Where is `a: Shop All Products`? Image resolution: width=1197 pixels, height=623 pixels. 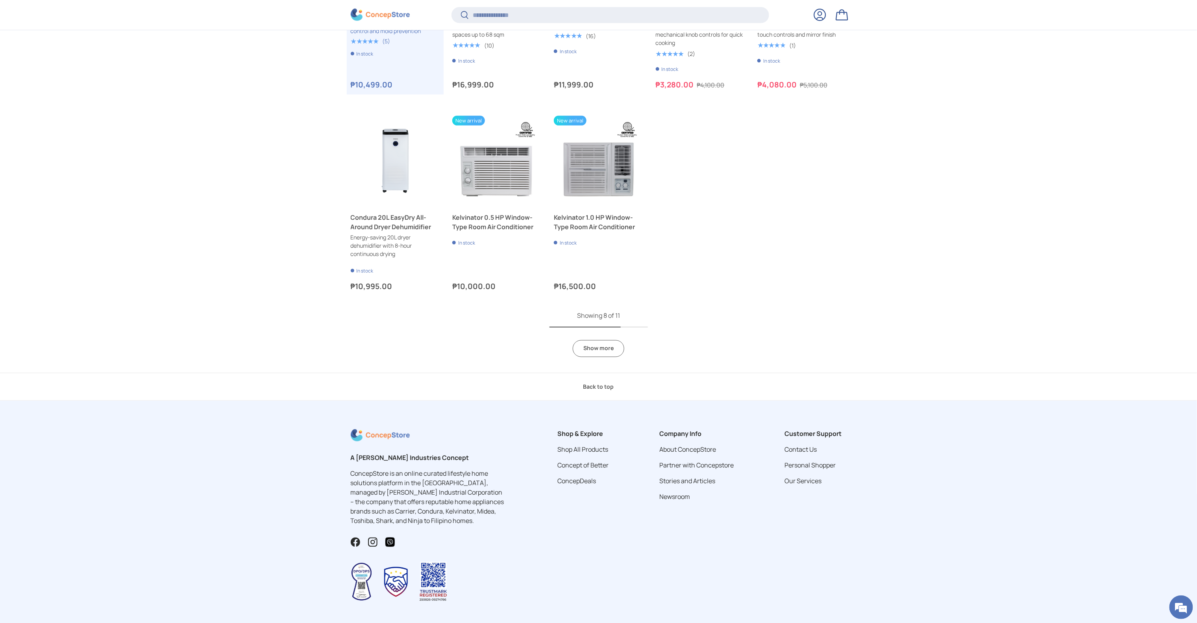 a: Shop All Products is located at coordinates (583, 450).